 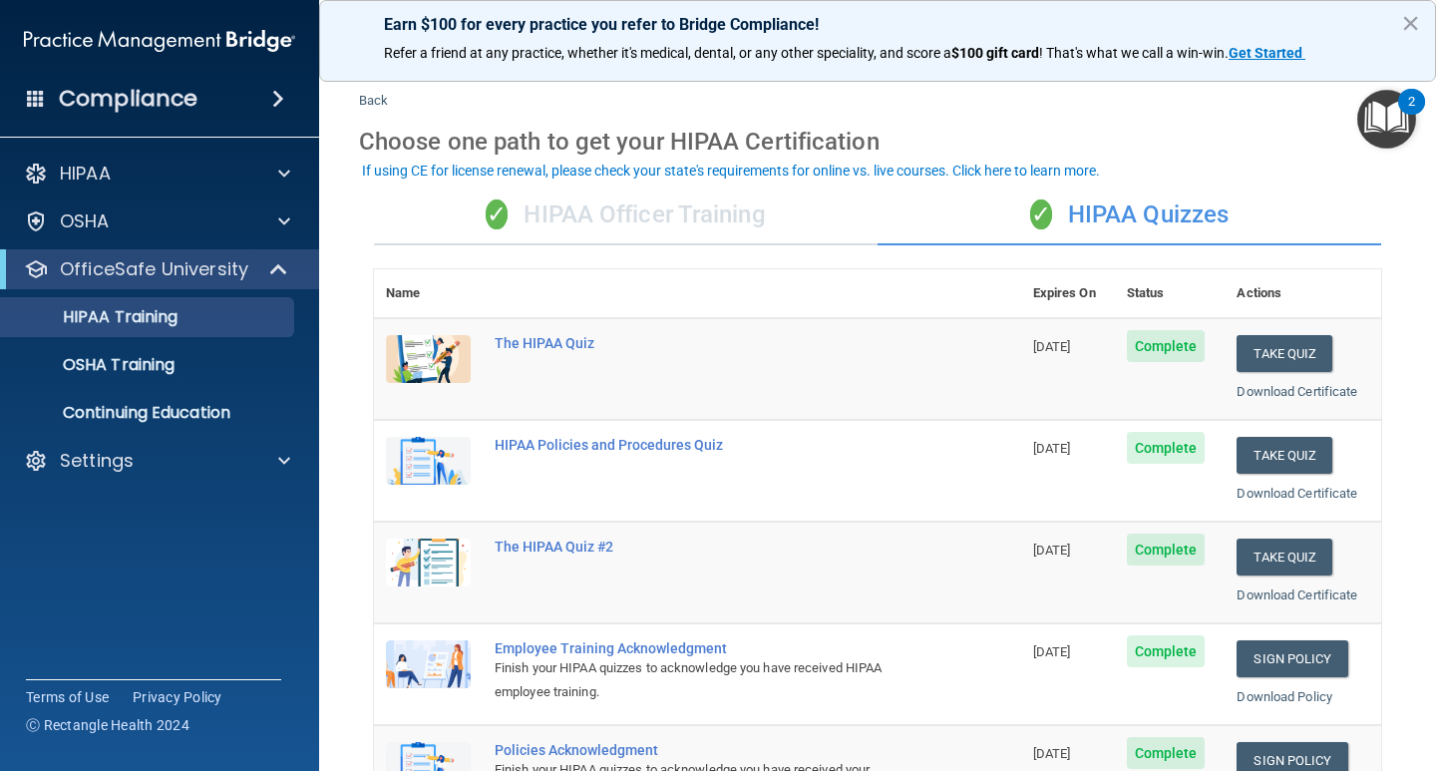 What do you see at coordinates (373, 88) in the screenshot?
I see `a: Back` at bounding box center [373, 88].